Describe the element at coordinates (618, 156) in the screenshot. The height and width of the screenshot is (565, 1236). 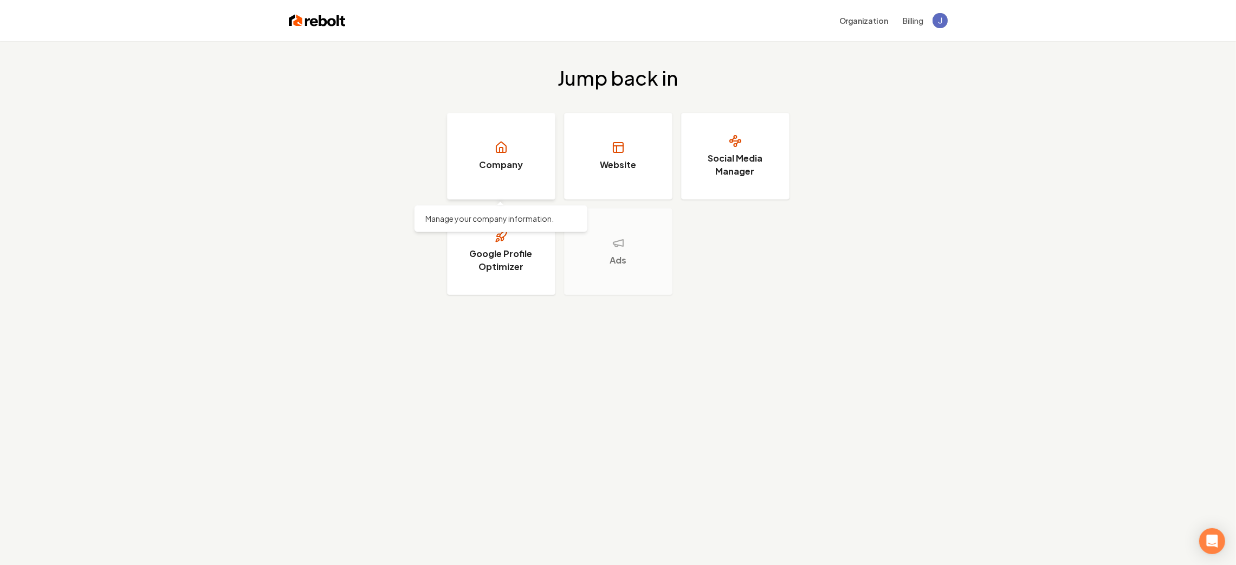
I see `a: Website` at that location.